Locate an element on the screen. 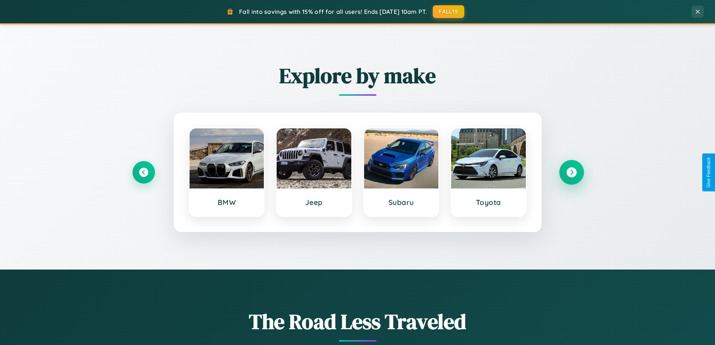 The height and width of the screenshot is (345, 715). button: FALL15 is located at coordinates (449, 12).